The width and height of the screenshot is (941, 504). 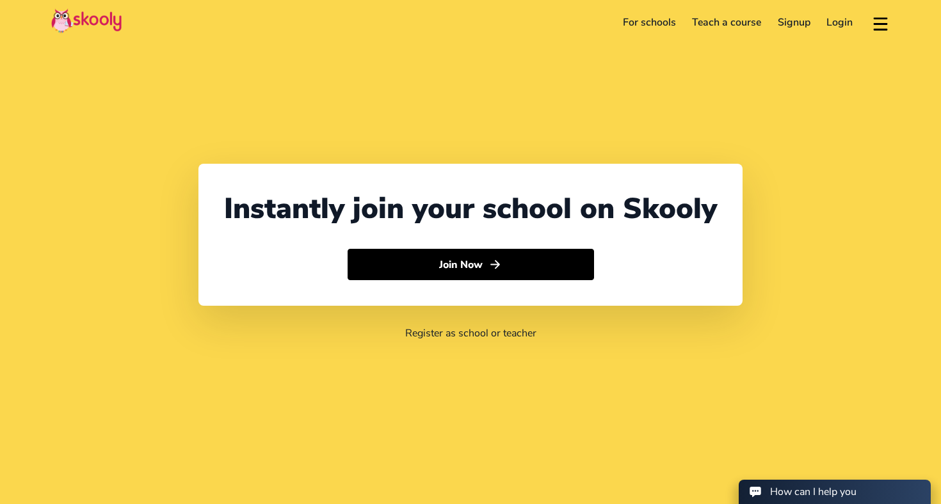 I want to click on a: Login, so click(x=840, y=22).